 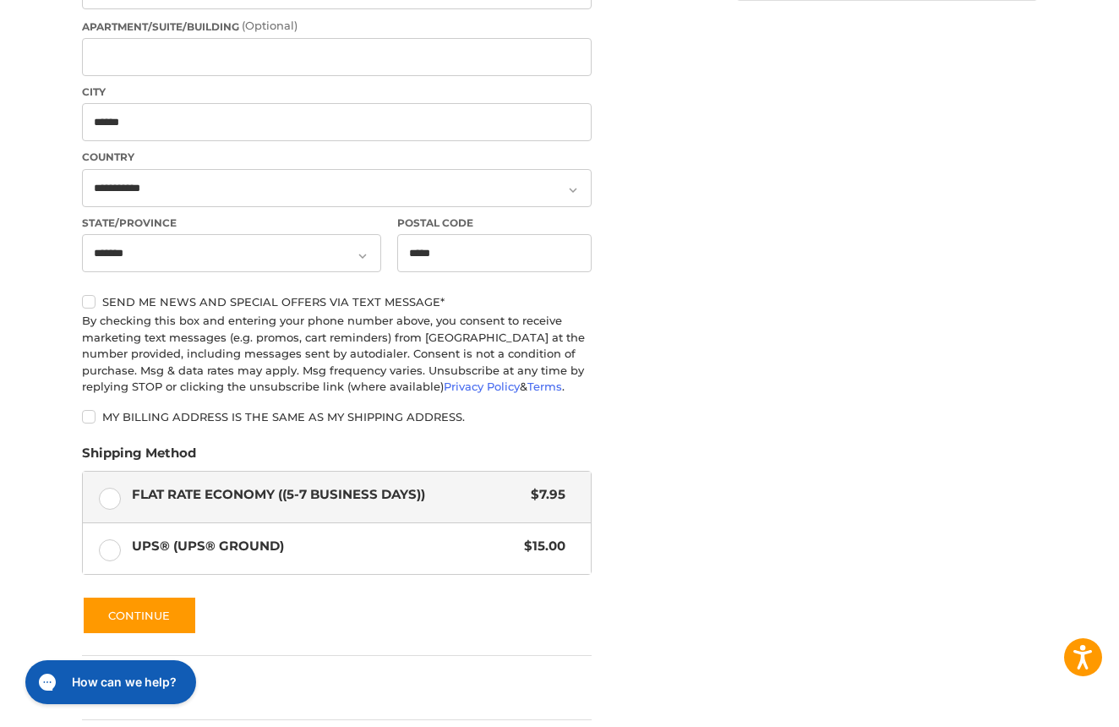 I want to click on span: $15.00, so click(x=541, y=546).